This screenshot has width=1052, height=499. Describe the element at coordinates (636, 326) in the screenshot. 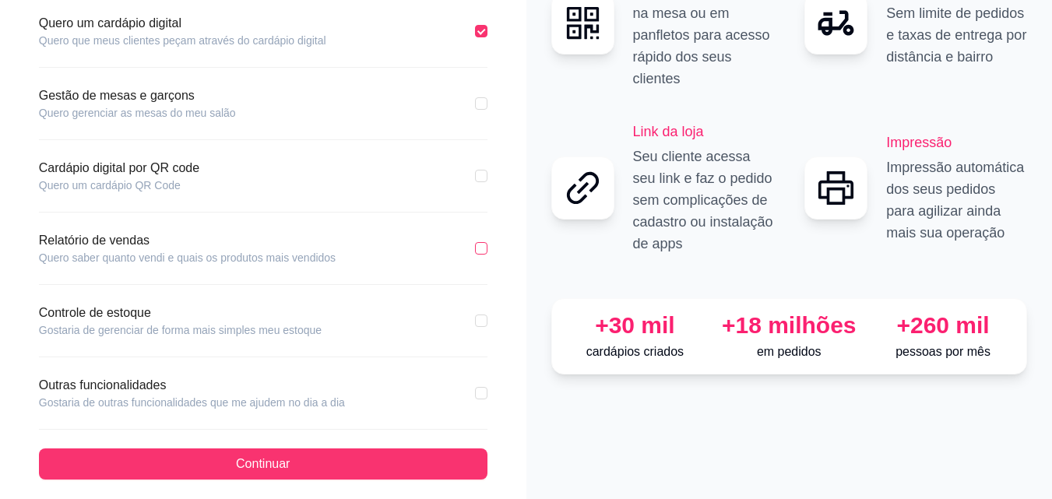

I see `div: +30 mil` at that location.